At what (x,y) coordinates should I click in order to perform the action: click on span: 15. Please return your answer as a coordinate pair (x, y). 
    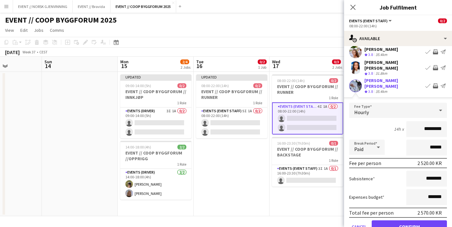
    Looking at the image, I should click on (124, 66).